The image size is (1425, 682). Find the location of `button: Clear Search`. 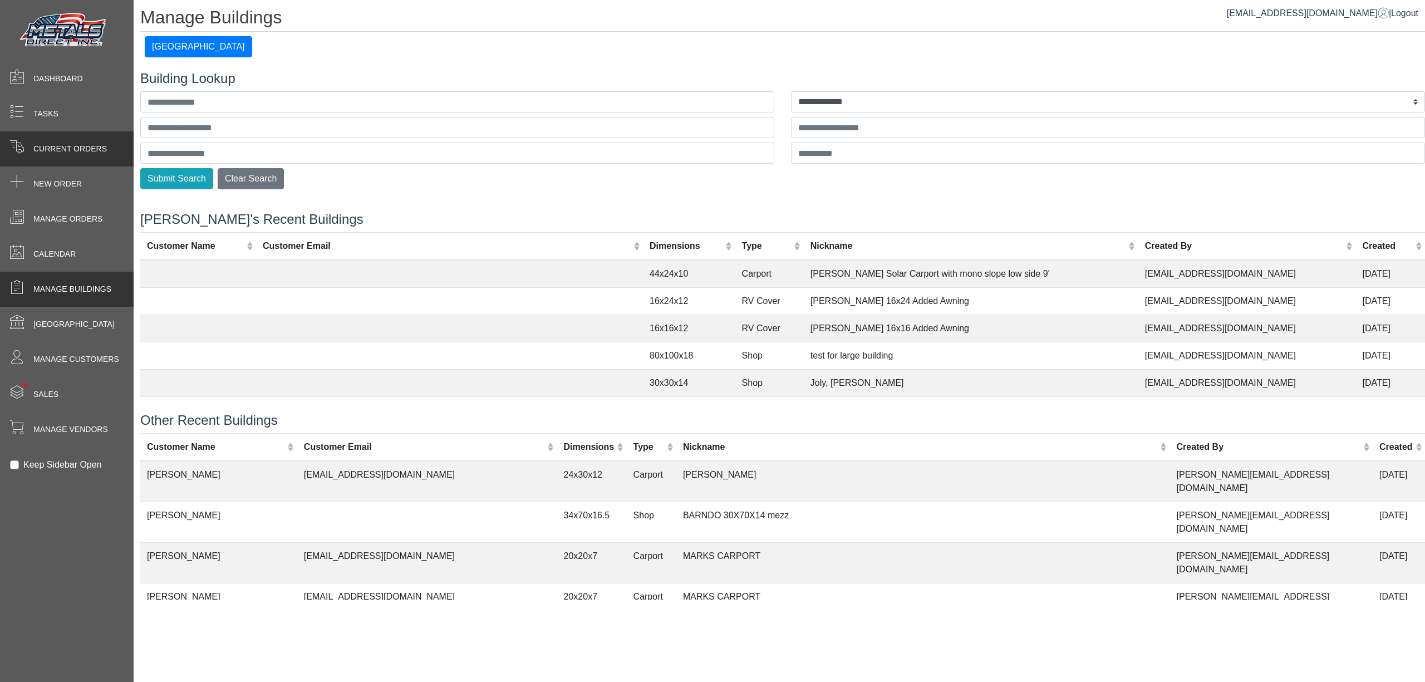

button: Clear Search is located at coordinates (251, 179).